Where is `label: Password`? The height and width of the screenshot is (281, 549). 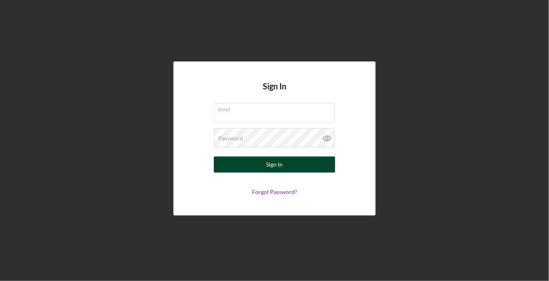
label: Password is located at coordinates (230, 138).